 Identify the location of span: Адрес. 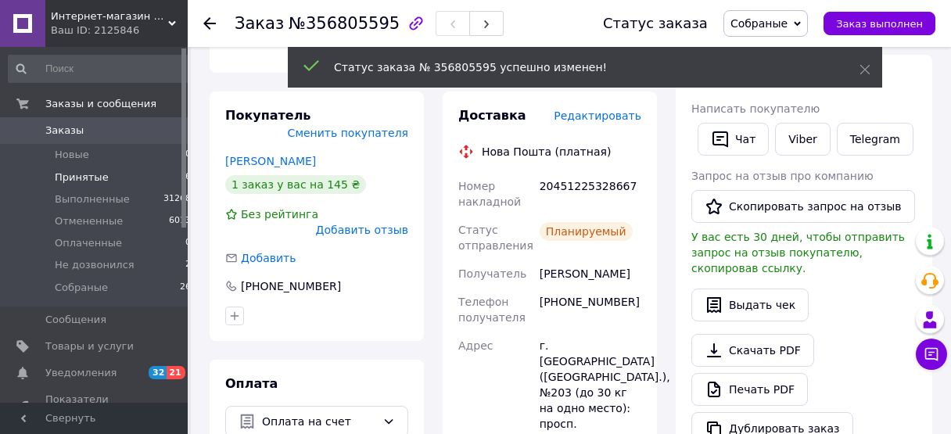
(475, 346).